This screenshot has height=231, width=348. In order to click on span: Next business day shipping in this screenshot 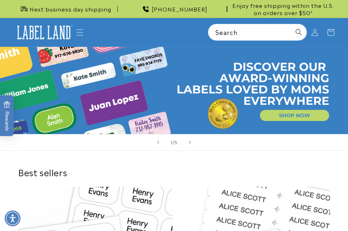, I will do `click(70, 9)`.